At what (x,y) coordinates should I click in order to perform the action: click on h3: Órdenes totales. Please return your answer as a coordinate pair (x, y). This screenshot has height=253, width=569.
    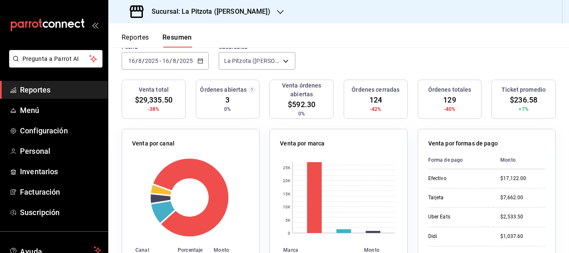
    Looking at the image, I should click on (449, 89).